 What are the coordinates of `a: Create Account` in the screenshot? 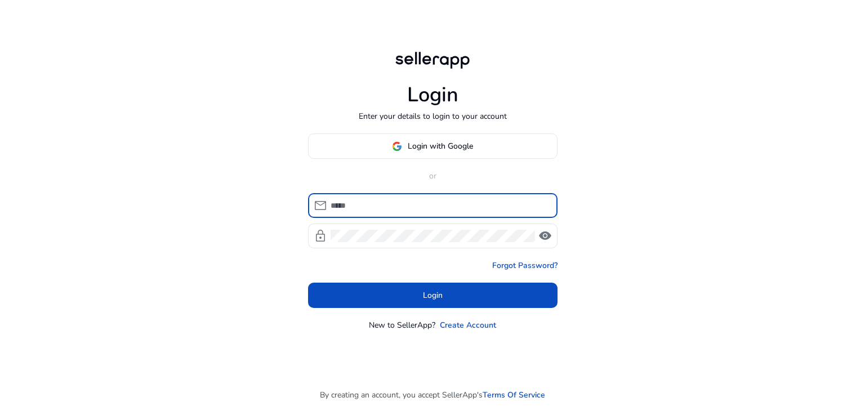 It's located at (468, 325).